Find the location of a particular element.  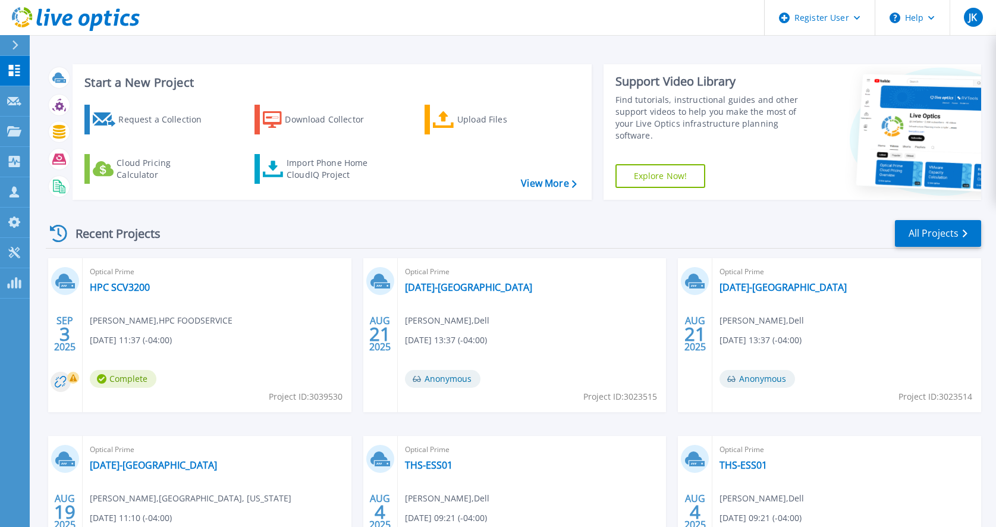

div: Import Phone Home CloudIQ Project is located at coordinates (333, 169).